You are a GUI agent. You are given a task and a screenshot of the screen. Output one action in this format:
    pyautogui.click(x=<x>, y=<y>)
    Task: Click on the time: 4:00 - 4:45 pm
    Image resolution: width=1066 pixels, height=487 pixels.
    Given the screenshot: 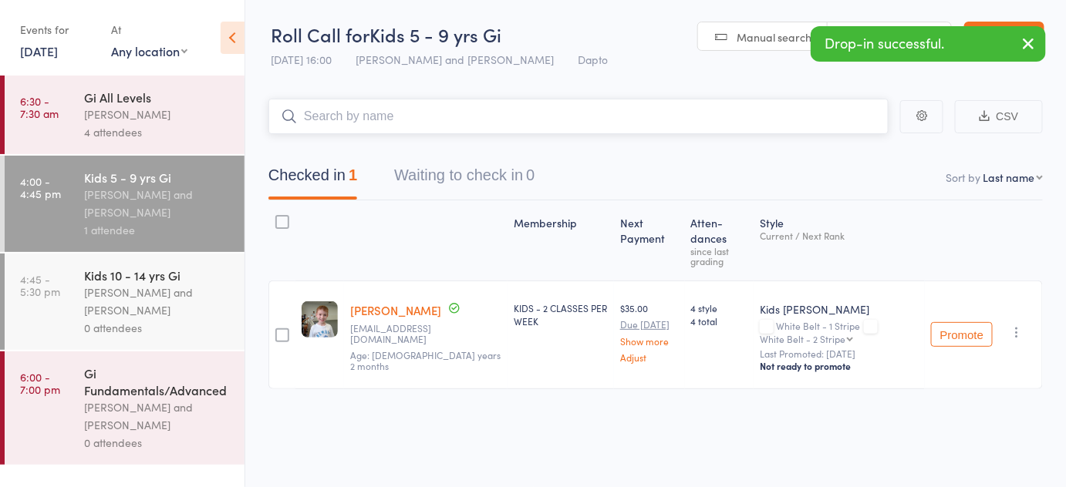 What is the action you would take?
    pyautogui.click(x=40, y=187)
    